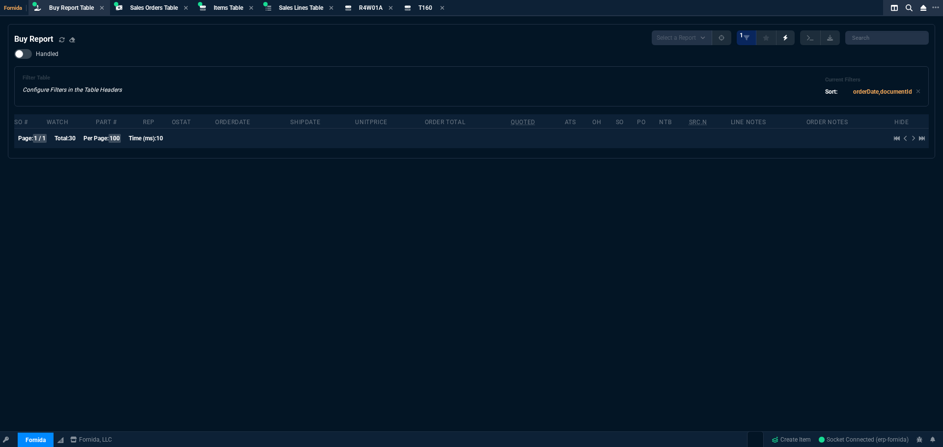  I want to click on div: Order Total, so click(445, 122).